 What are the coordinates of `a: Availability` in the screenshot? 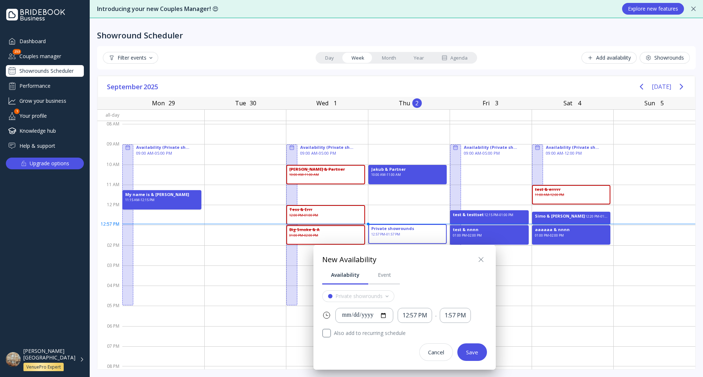 It's located at (345, 275).